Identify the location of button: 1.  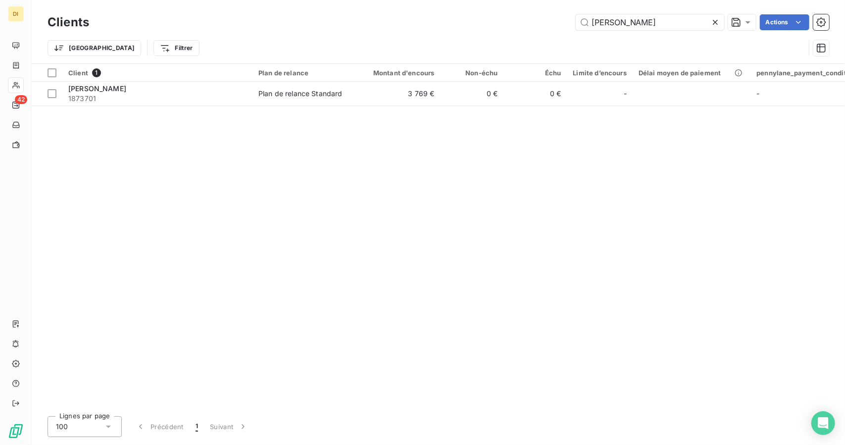
(197, 426).